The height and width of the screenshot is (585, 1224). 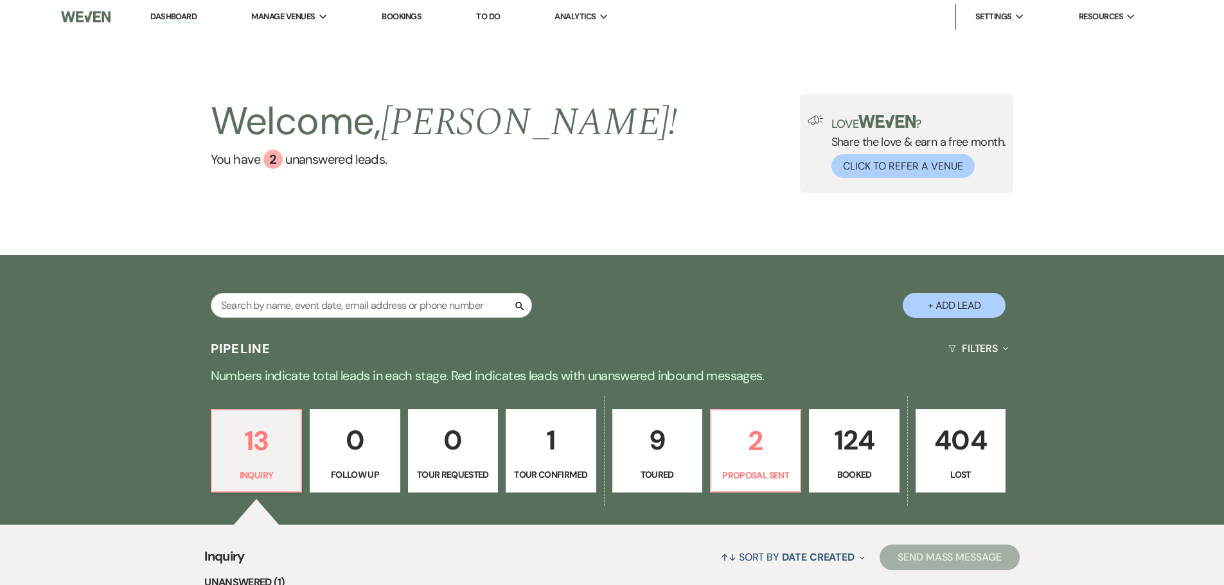 What do you see at coordinates (453, 451) in the screenshot?
I see `a: 0Tour Requested` at bounding box center [453, 451].